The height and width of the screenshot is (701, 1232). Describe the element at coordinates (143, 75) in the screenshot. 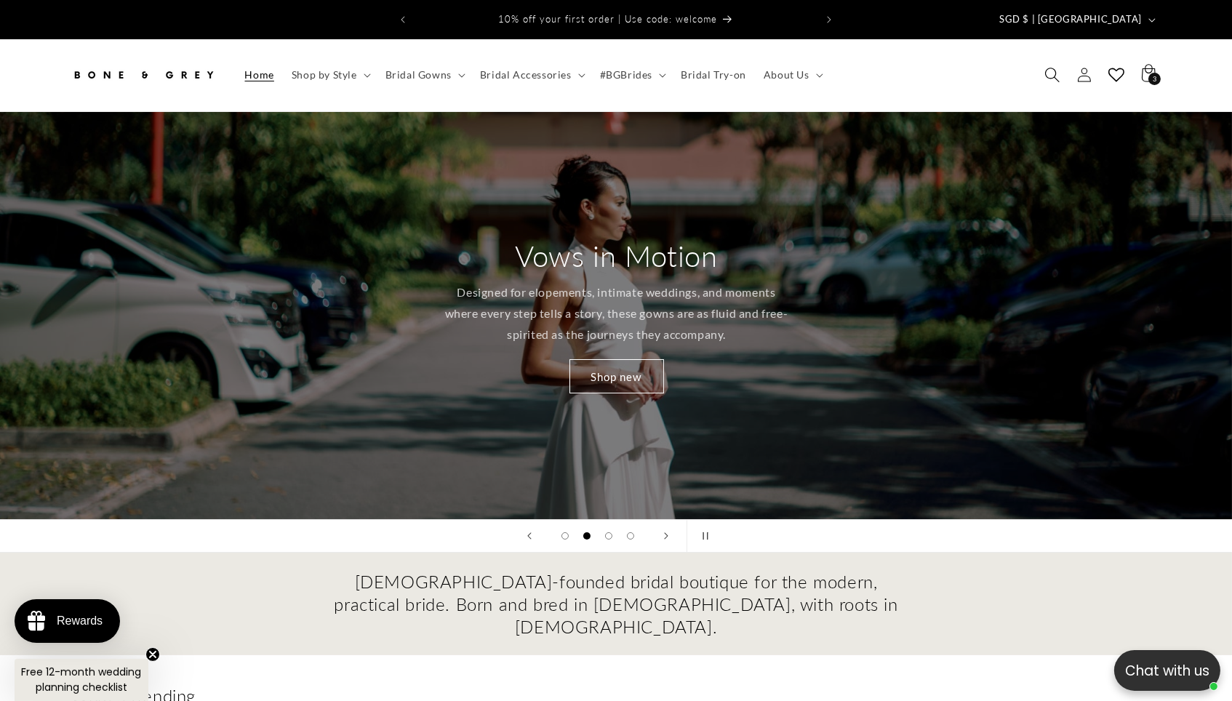

I see `img: Bone and Grey Bridal` at that location.